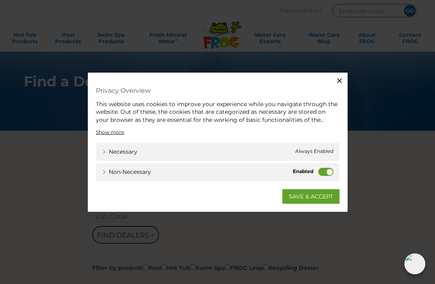 The height and width of the screenshot is (284, 435). What do you see at coordinates (311, 196) in the screenshot?
I see `a: SAVE & ACCEPT` at bounding box center [311, 196].